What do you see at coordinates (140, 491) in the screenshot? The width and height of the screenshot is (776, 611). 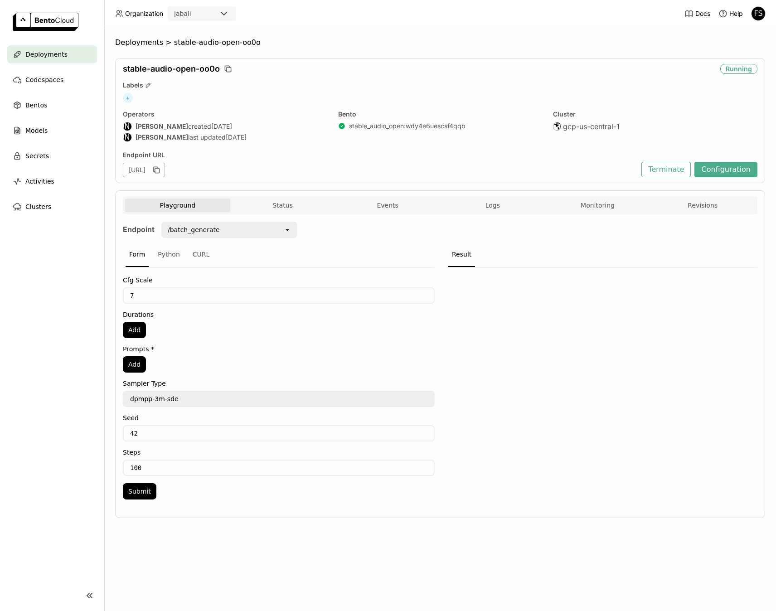 I see `button: Submit` at bounding box center [140, 491].